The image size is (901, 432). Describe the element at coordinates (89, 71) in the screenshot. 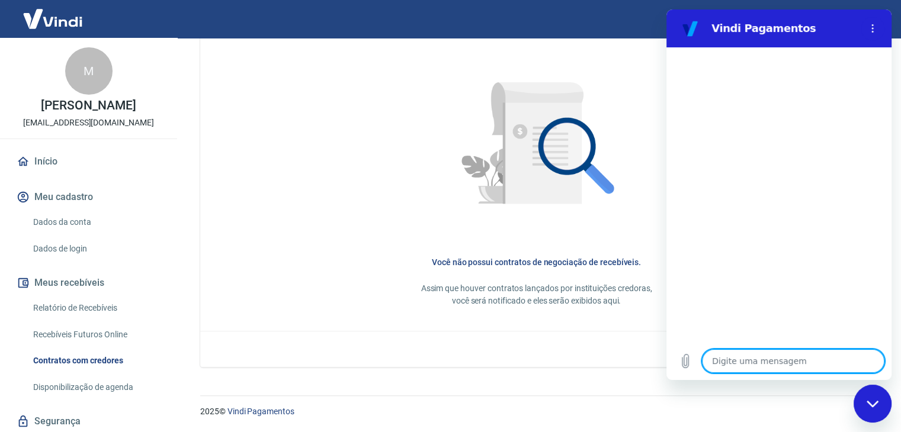

I see `div: M` at that location.